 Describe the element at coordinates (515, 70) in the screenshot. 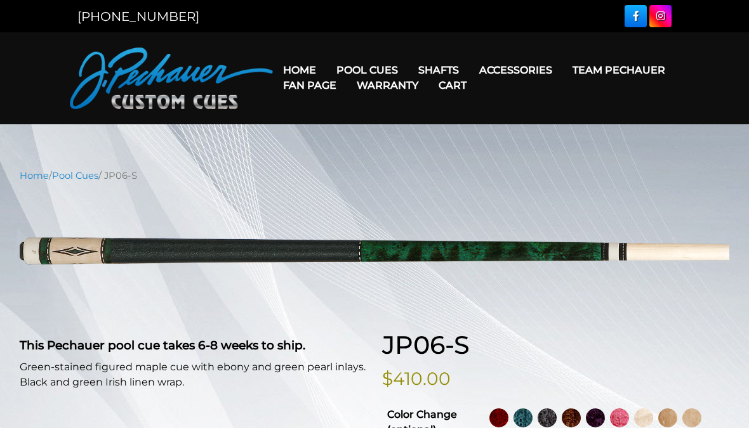

I see `a: Accessories` at that location.